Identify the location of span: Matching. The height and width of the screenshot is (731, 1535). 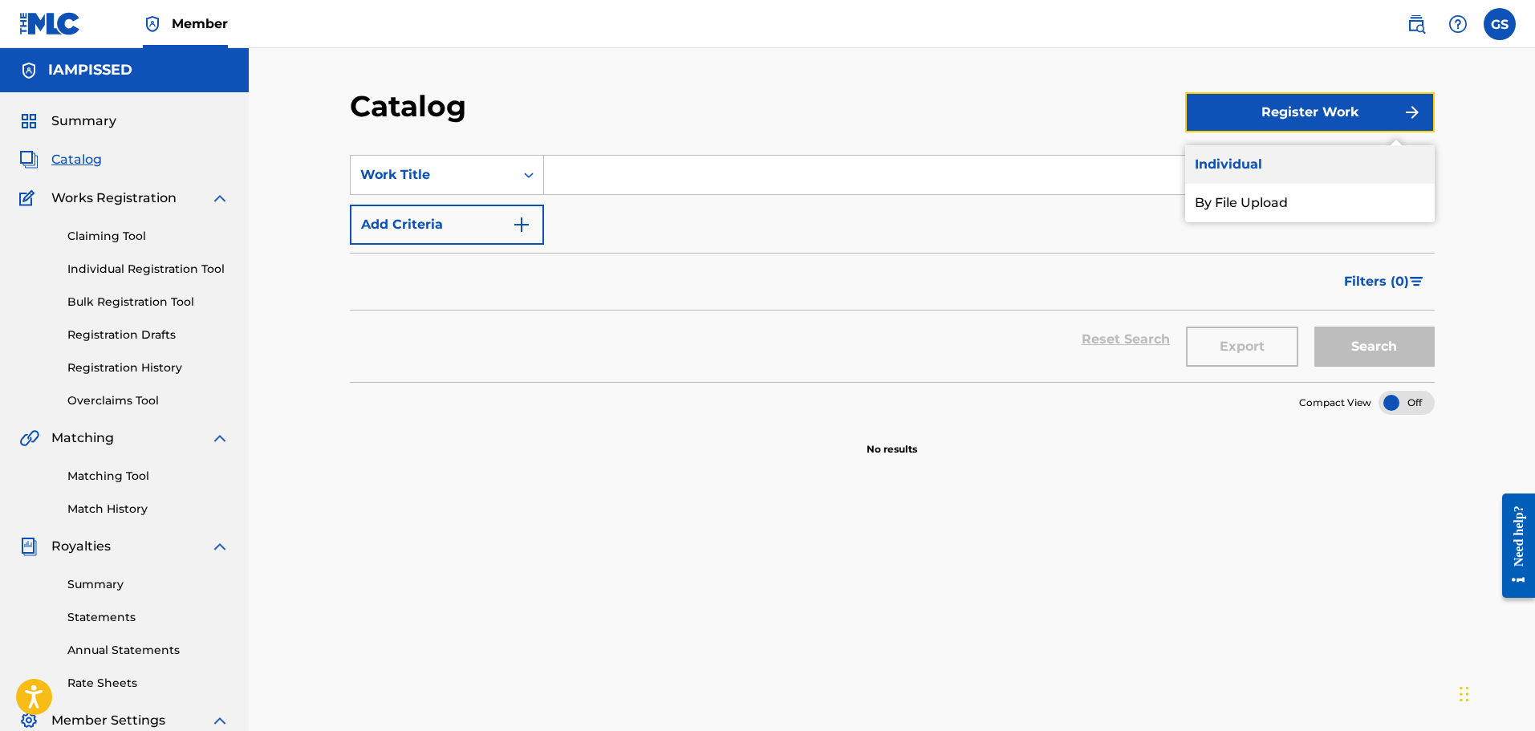
(83, 438).